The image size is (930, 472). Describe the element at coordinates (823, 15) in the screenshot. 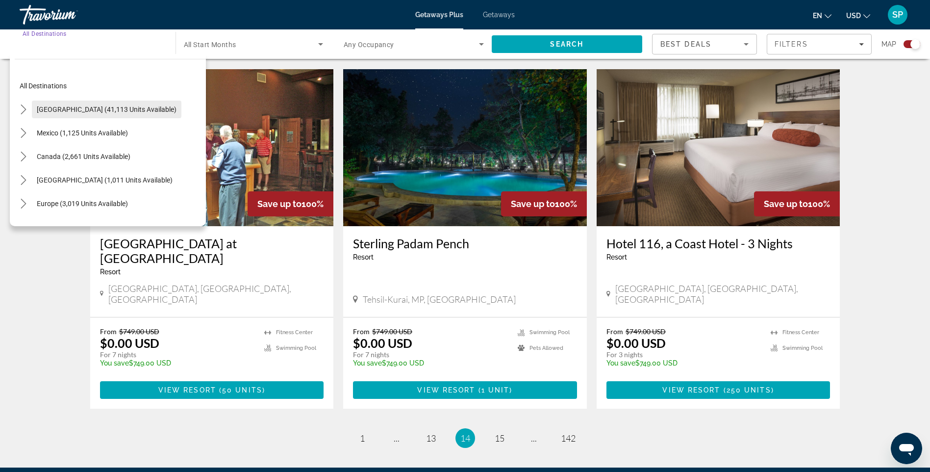

I see `button: Change language` at that location.